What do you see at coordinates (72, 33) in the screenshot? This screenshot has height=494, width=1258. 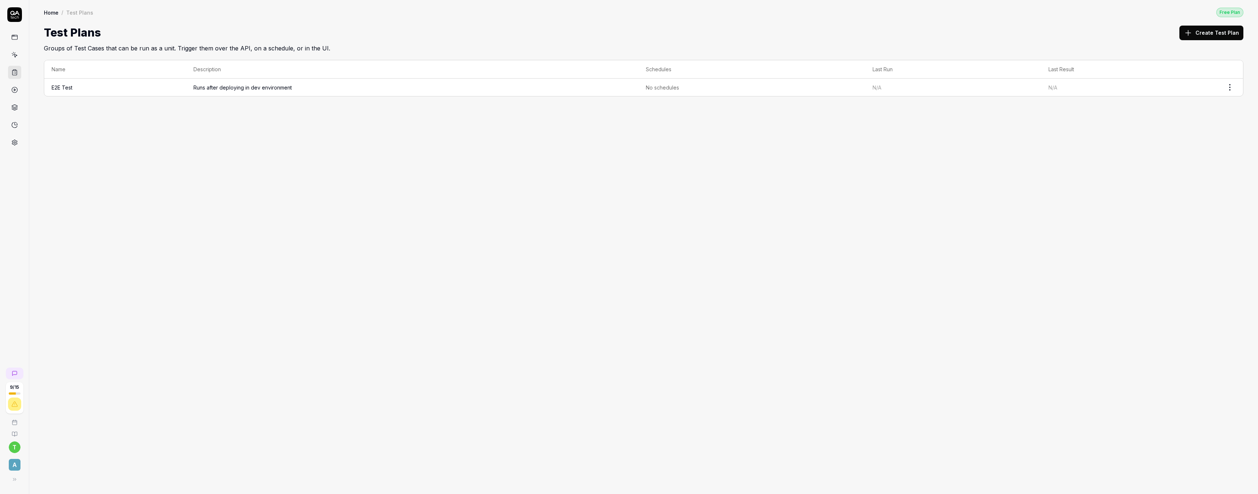 I see `h1: Test Plans` at bounding box center [72, 33].